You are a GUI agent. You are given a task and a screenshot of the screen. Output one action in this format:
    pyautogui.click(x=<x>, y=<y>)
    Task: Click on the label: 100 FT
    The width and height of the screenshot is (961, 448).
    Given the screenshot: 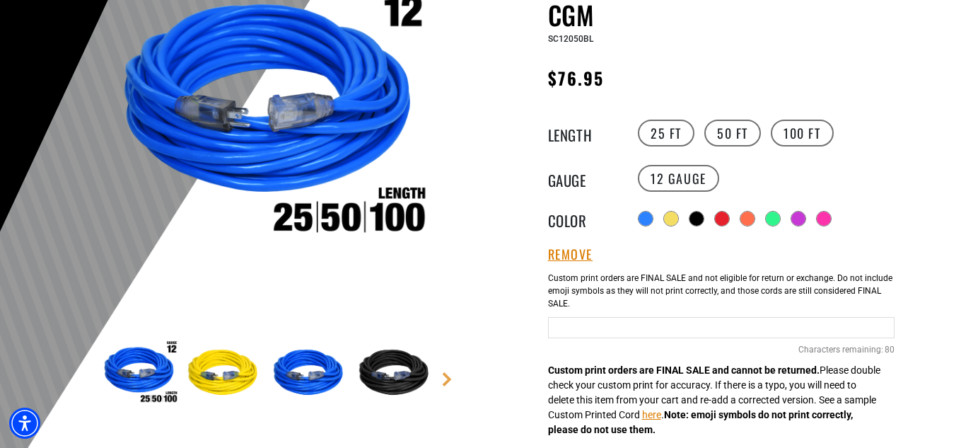 What is the action you would take?
    pyautogui.click(x=802, y=133)
    